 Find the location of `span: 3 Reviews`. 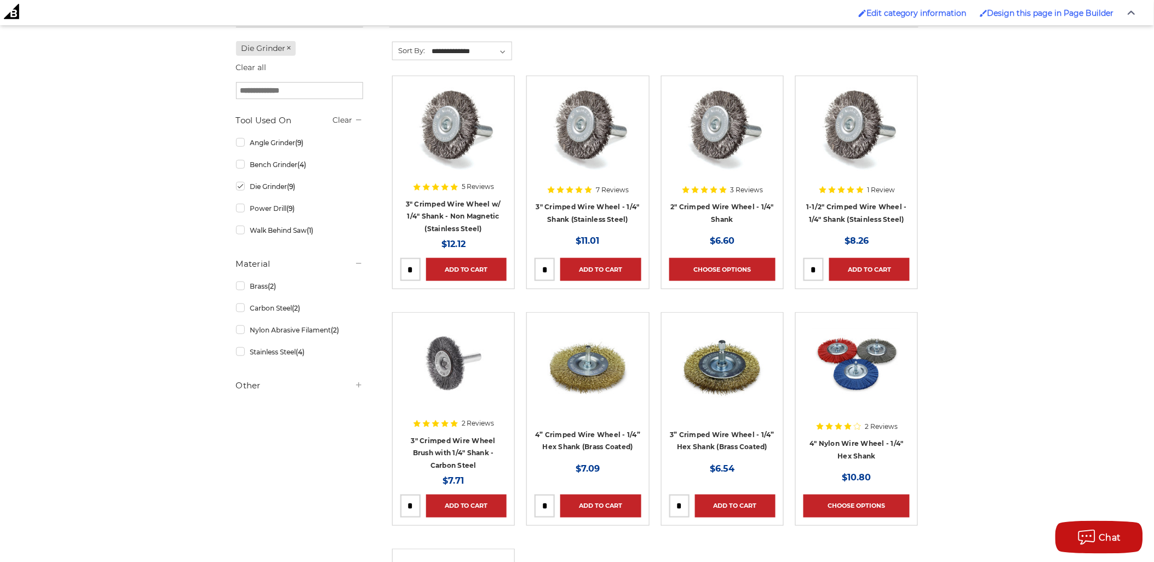

span: 3 Reviews is located at coordinates (747, 190).